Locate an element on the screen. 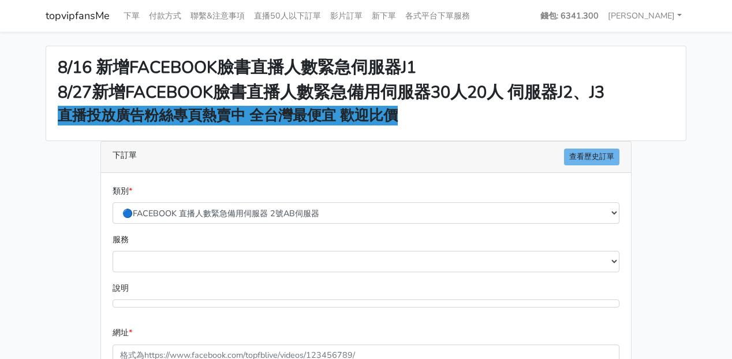  a: topvipfansMe is located at coordinates (77, 16).